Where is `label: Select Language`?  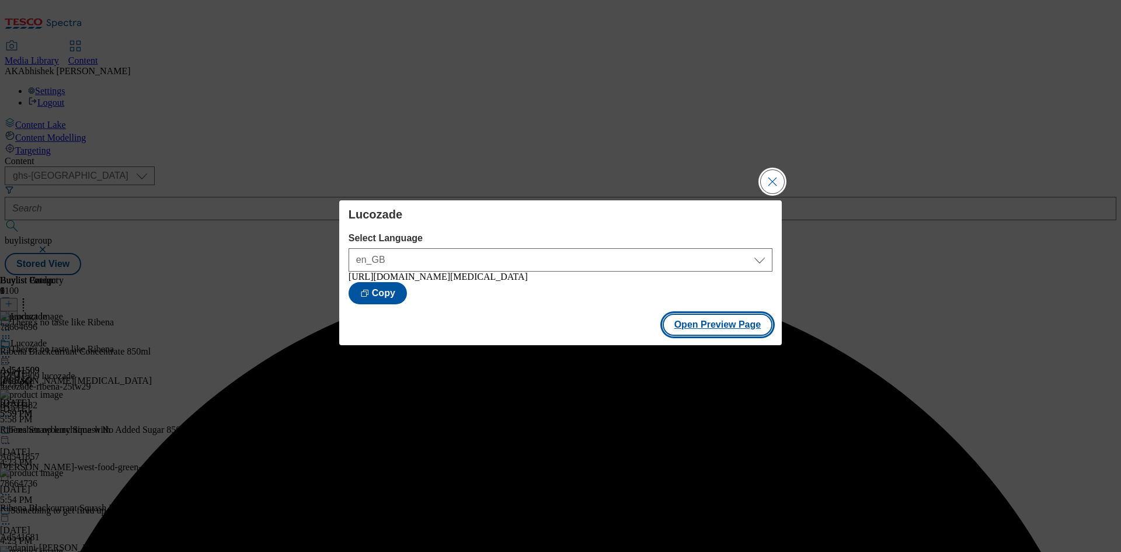 label: Select Language is located at coordinates (560, 238).